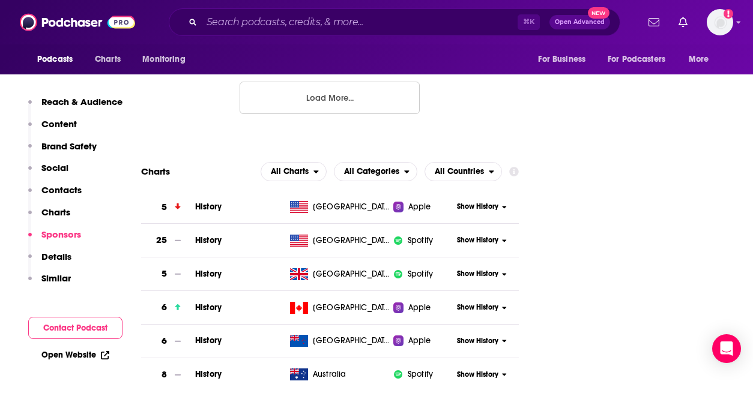  What do you see at coordinates (52, 129) in the screenshot?
I see `button: Content` at bounding box center [52, 129].